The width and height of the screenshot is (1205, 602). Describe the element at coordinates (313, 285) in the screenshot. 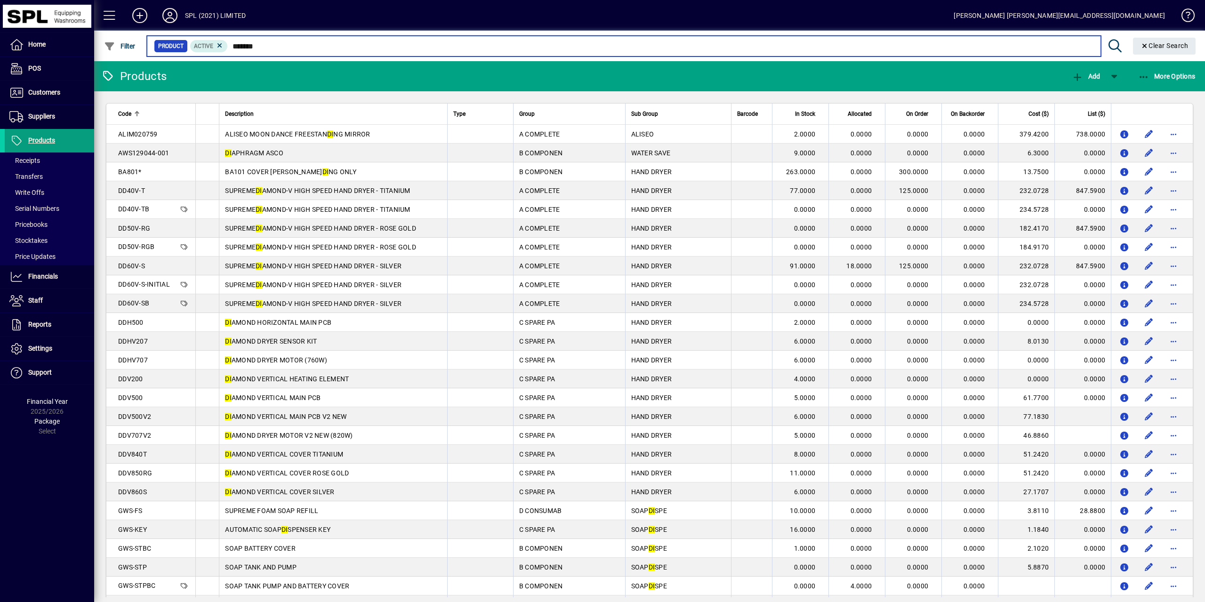

I see `span: SUPREME AMOND-V HIGH SPEED HAND DRYER - SILVER` at that location.